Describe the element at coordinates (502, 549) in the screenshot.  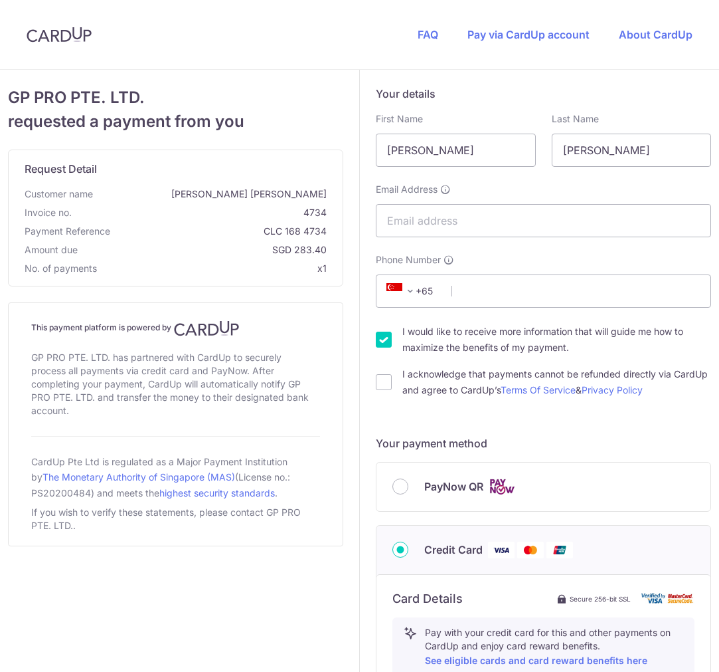
I see `img: Visa` at that location.